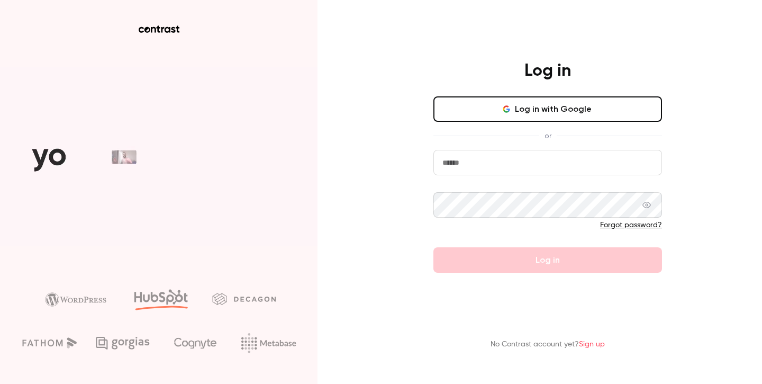  What do you see at coordinates (547, 71) in the screenshot?
I see `h4: Log in` at bounding box center [547, 71].